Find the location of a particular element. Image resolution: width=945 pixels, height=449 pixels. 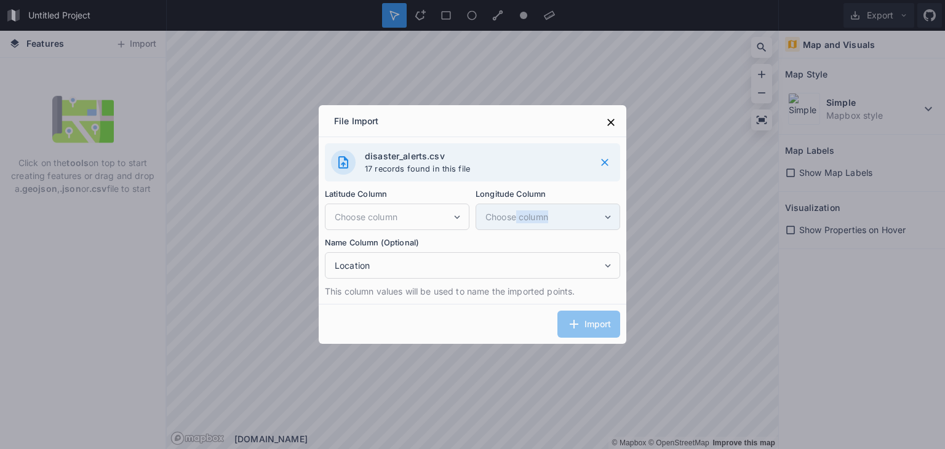

h4: disaster_alerts.csv is located at coordinates (476, 156).